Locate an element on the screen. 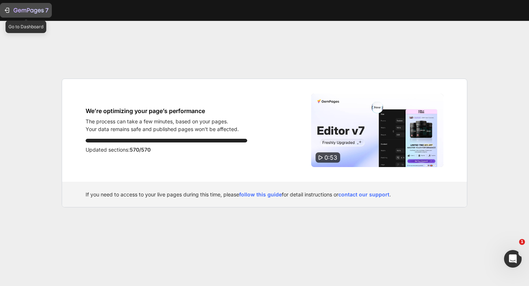 This screenshot has width=529, height=286. div: If you need to access to your live pages during this time, please for detail instructions or . is located at coordinates (265, 194).